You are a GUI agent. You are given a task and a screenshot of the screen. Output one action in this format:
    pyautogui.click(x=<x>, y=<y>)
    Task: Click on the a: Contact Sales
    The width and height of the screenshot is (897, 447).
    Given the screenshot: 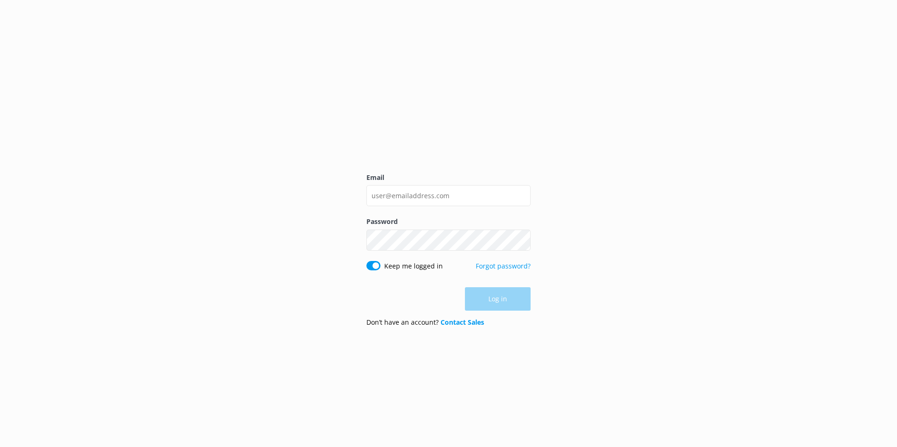 What is the action you would take?
    pyautogui.click(x=462, y=322)
    